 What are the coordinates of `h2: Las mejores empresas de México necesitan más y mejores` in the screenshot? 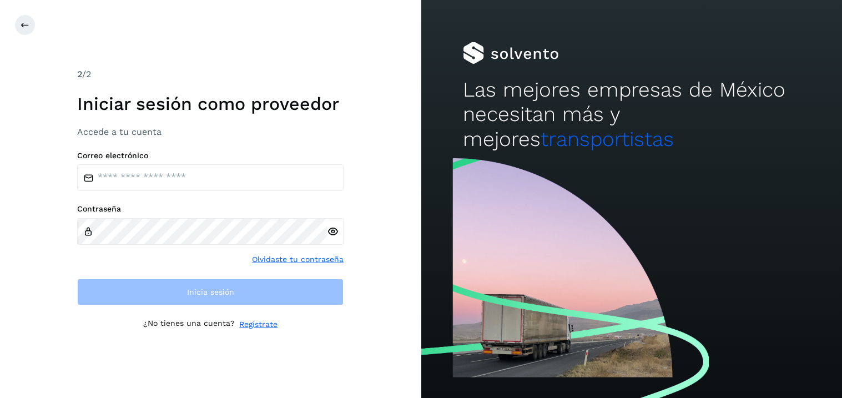 It's located at (631, 114).